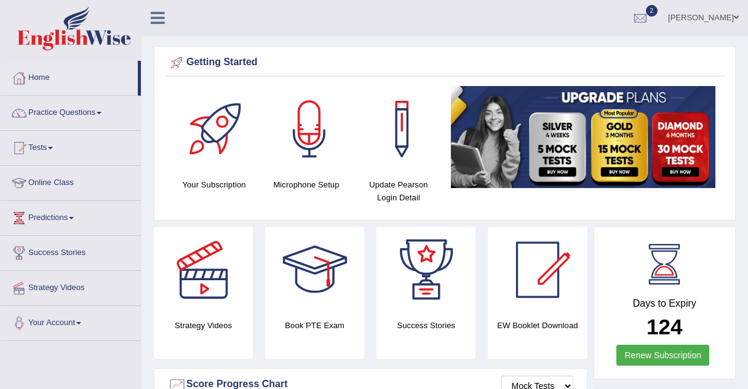  What do you see at coordinates (445, 63) in the screenshot?
I see `div: Getting Started` at bounding box center [445, 63].